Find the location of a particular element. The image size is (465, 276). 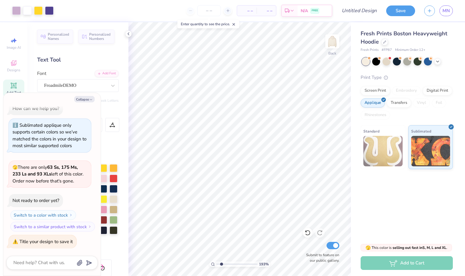

input: Untitled Design is located at coordinates (359, 11).